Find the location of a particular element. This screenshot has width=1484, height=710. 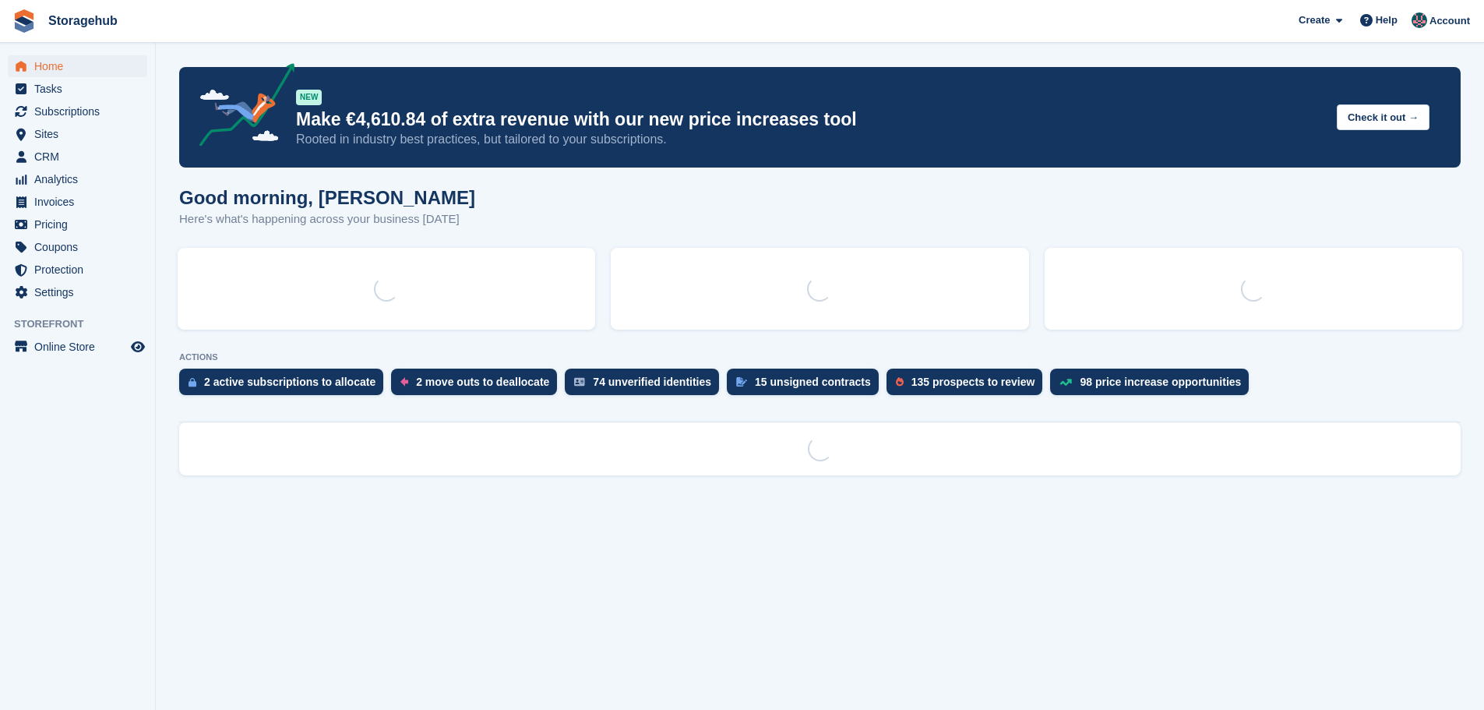

span: Create is located at coordinates (1314, 20).